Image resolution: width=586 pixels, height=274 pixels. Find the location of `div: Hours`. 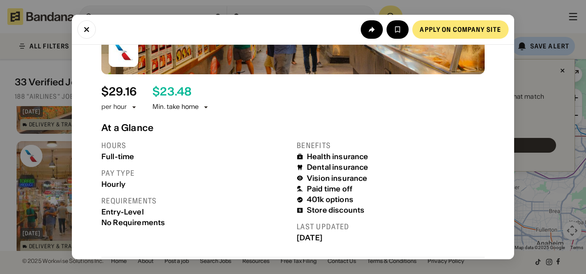

div: Hours is located at coordinates (195, 145).